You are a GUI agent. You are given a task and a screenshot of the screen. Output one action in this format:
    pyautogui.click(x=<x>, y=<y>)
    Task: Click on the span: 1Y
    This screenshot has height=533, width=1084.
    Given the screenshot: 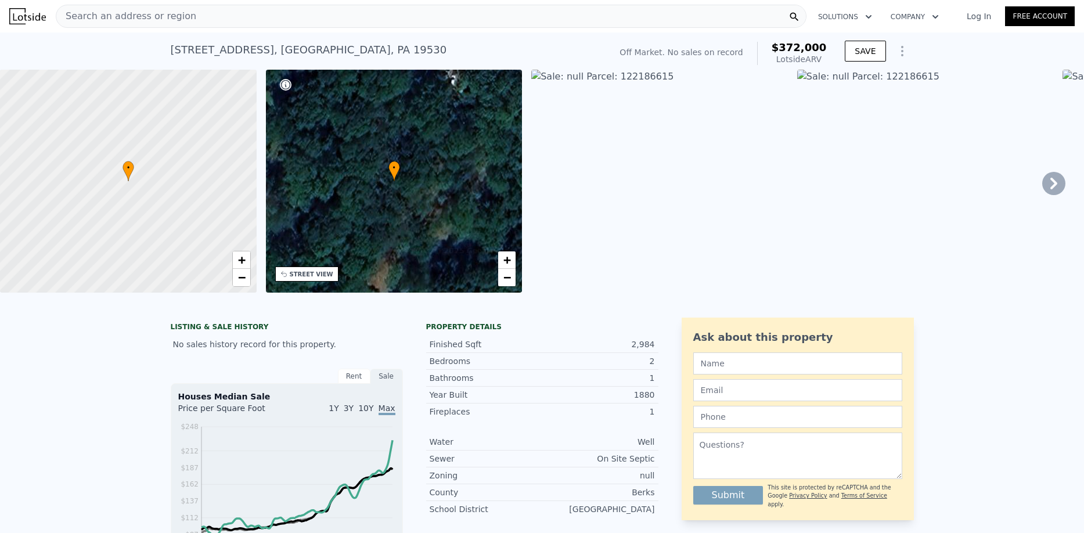 What is the action you would take?
    pyautogui.click(x=333, y=408)
    